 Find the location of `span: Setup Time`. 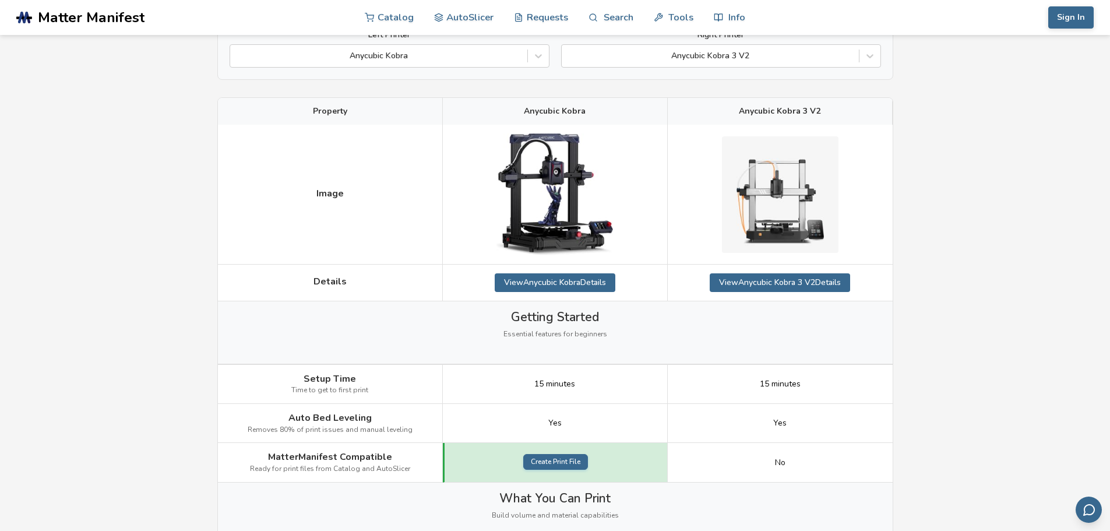

span: Setup Time is located at coordinates (330, 379).